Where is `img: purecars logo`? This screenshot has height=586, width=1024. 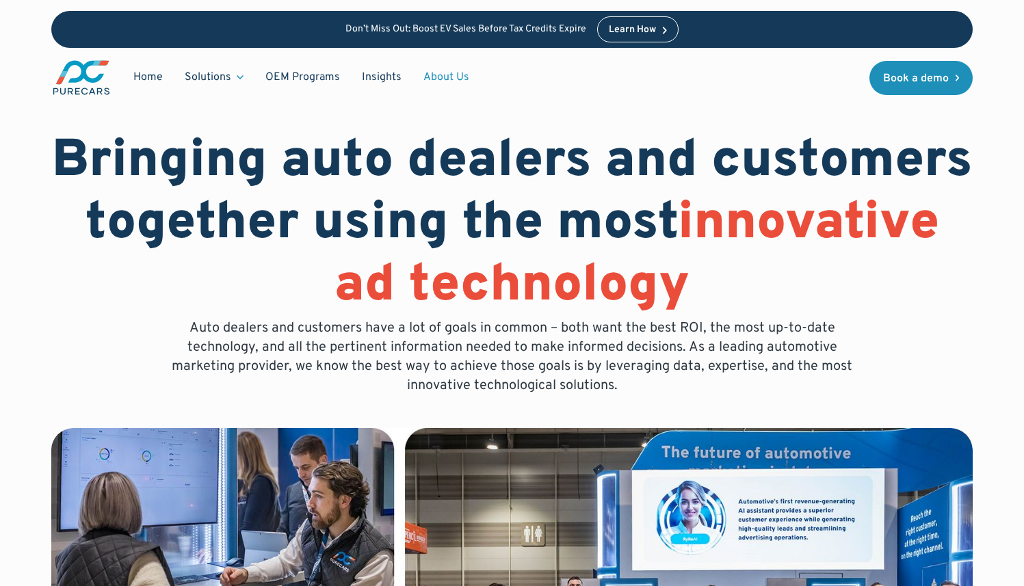 img: purecars logo is located at coordinates (81, 77).